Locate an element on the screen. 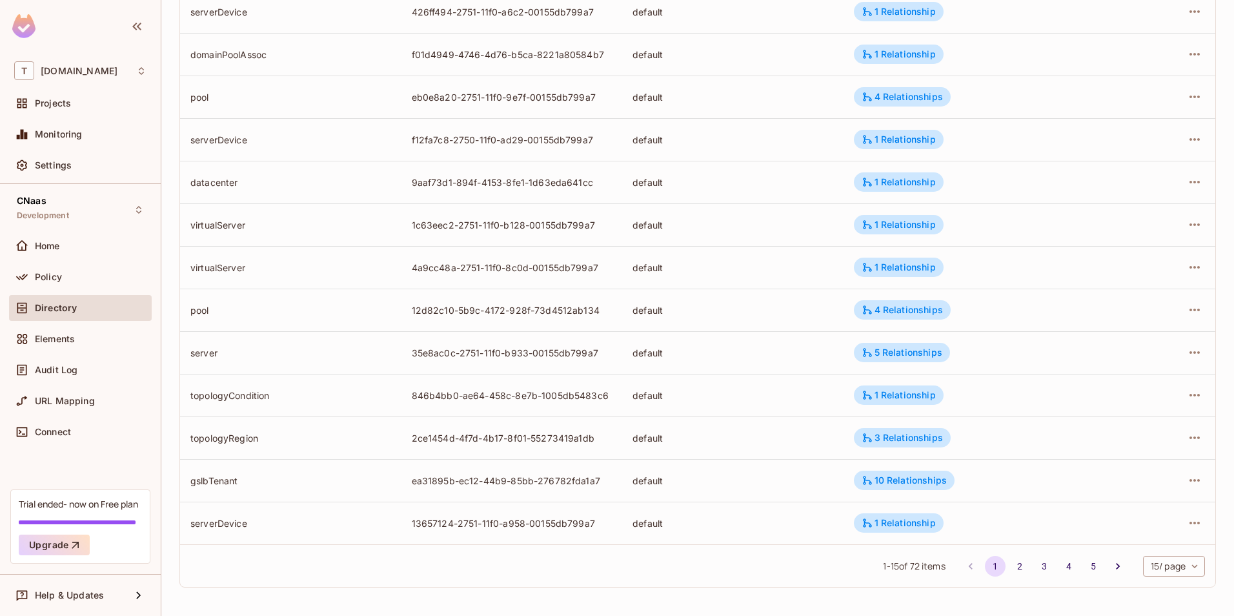  div: f01d4949-4746-4d76-b5ca-8221a80584b7 is located at coordinates (512, 54).